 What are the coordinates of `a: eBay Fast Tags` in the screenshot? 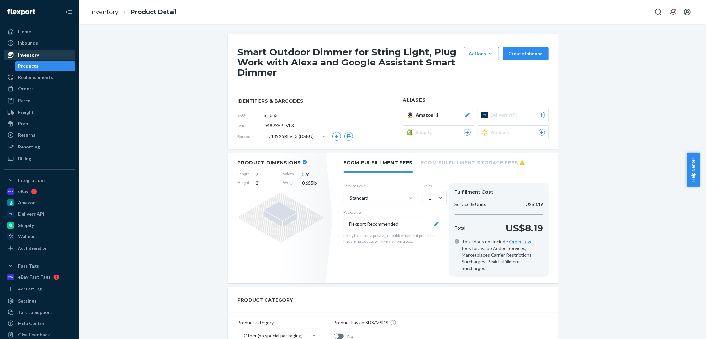 It's located at (40, 277).